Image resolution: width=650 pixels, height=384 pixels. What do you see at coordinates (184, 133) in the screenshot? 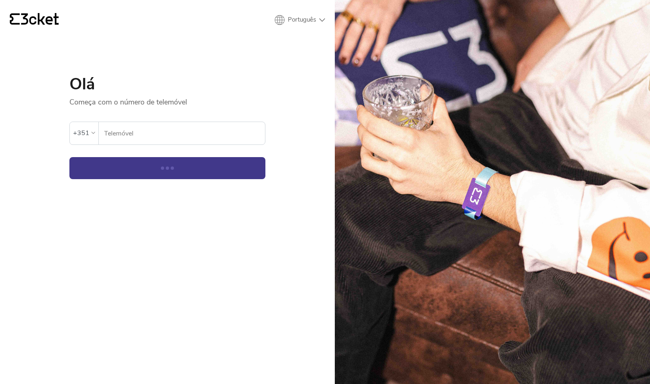
I see `input: Telemóvel` at bounding box center [184, 133].